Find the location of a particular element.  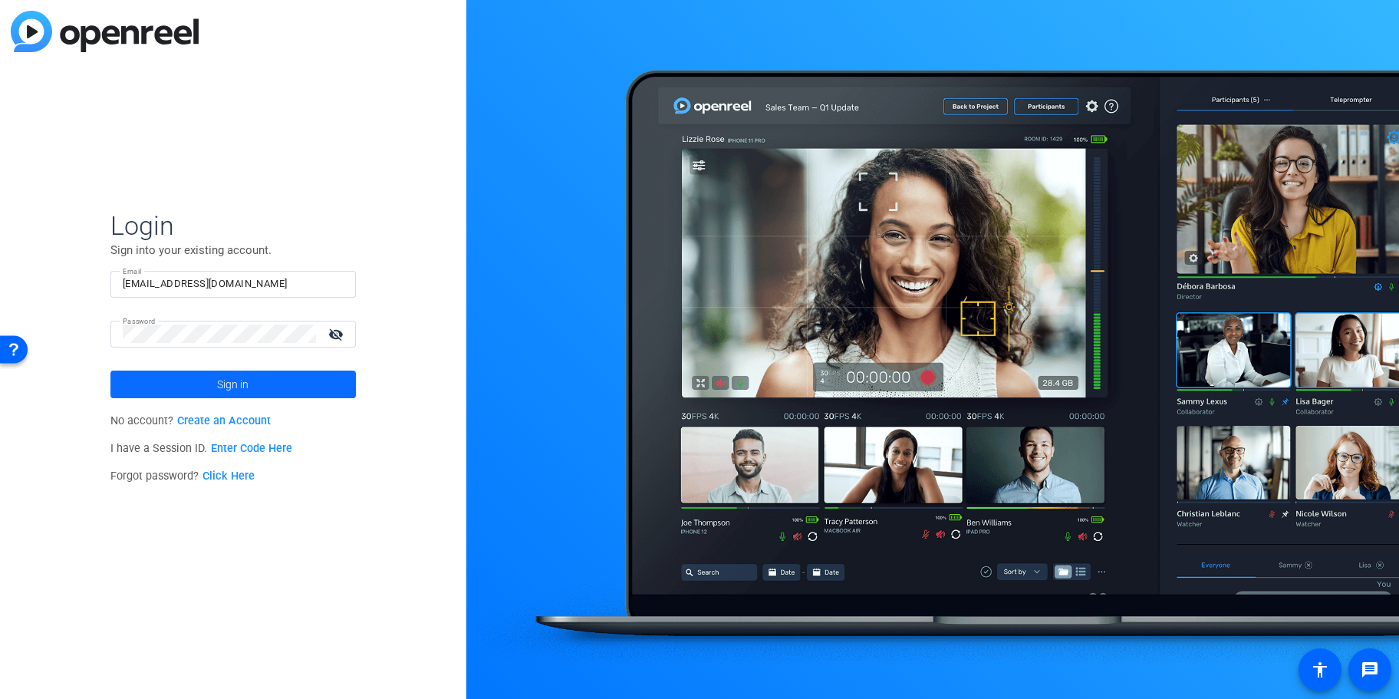

a: Create an Account is located at coordinates (224, 420).